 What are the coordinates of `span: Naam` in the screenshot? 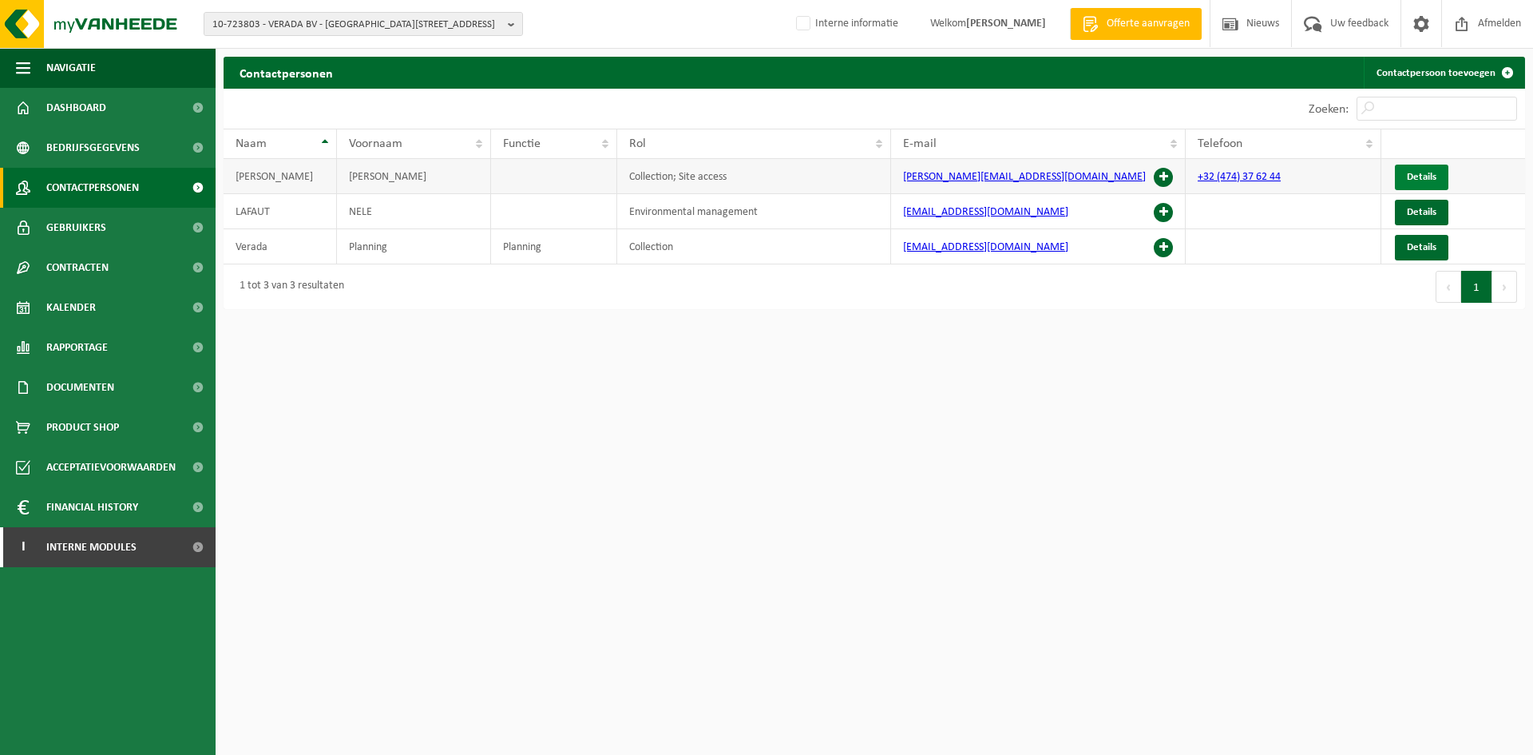 It's located at (251, 144).